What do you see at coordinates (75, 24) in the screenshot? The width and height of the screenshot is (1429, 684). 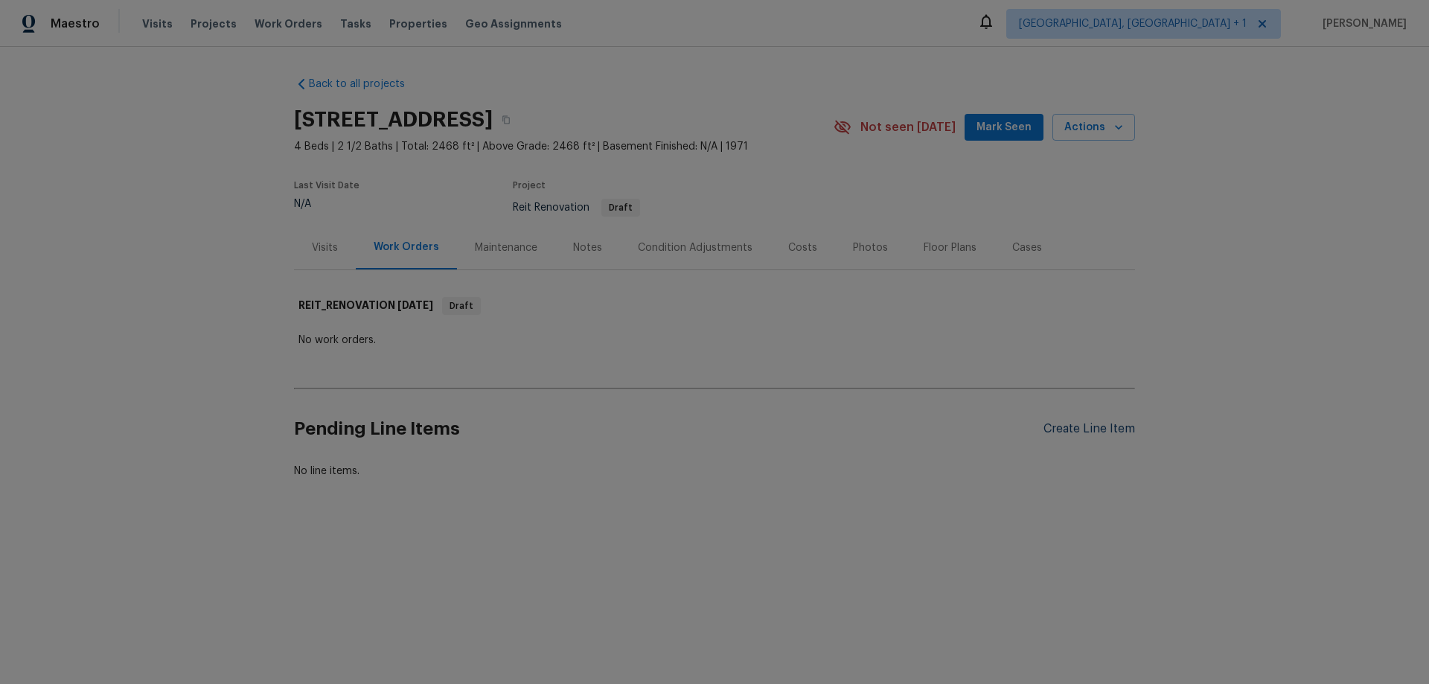 I see `span: Maestro` at bounding box center [75, 24].